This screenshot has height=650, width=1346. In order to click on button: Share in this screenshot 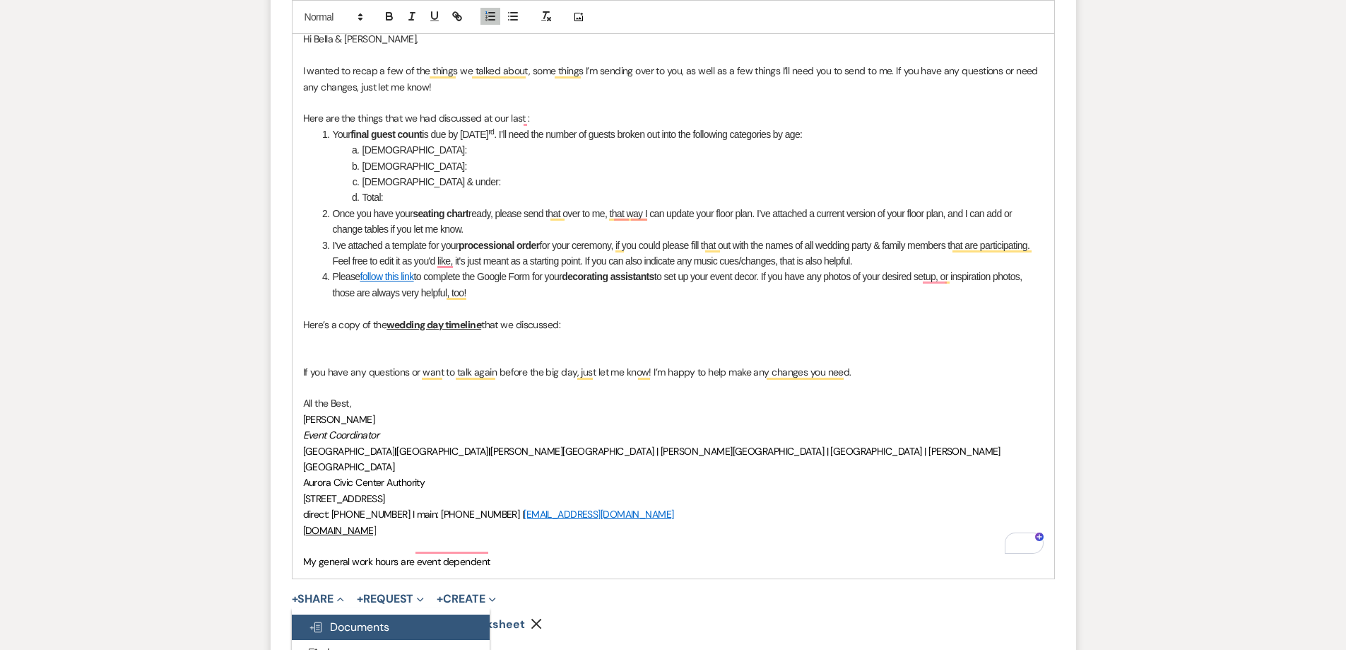, I will do `click(318, 599)`.